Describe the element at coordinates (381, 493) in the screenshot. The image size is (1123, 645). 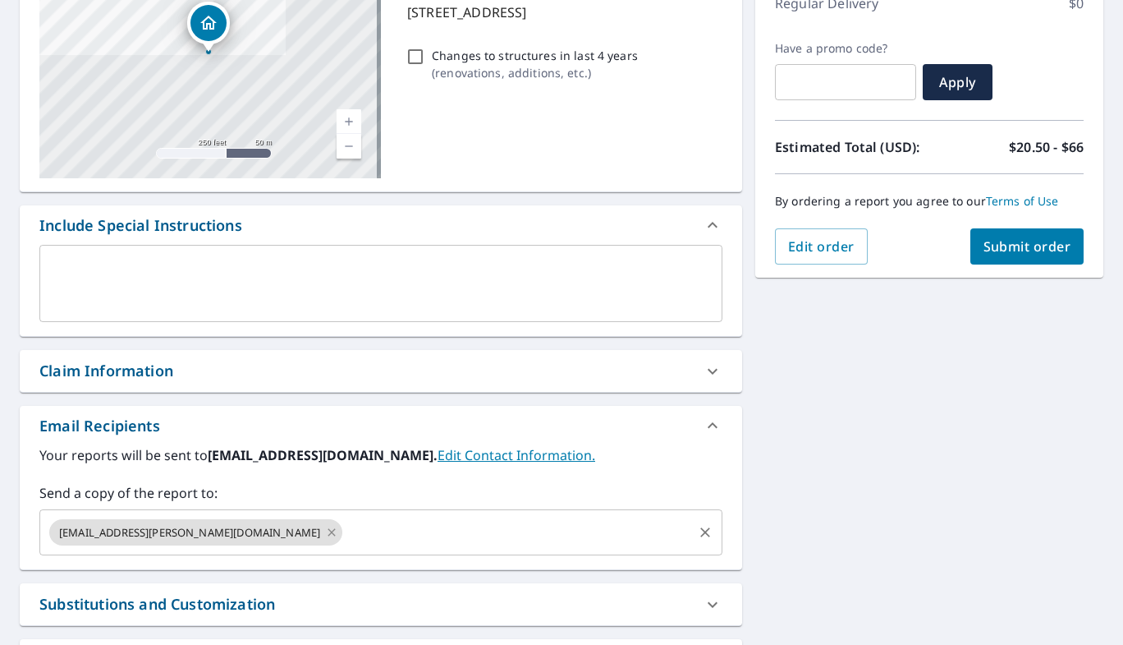
I see `label: Send a copy of the report to:` at that location.